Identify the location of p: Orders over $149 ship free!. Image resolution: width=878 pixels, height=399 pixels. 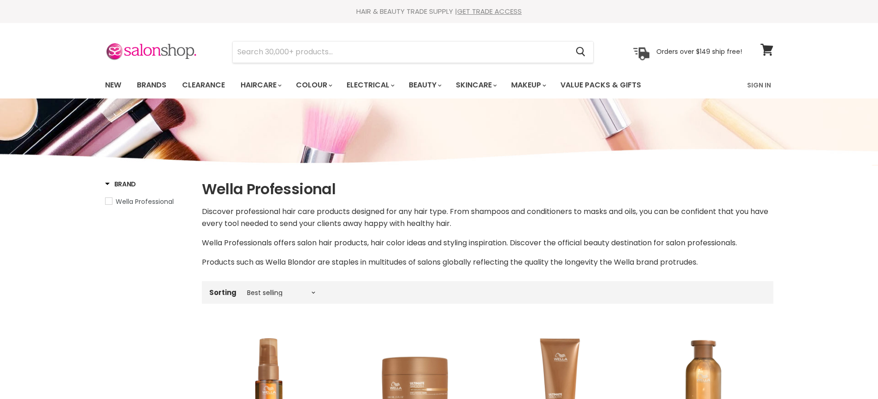
(699, 52).